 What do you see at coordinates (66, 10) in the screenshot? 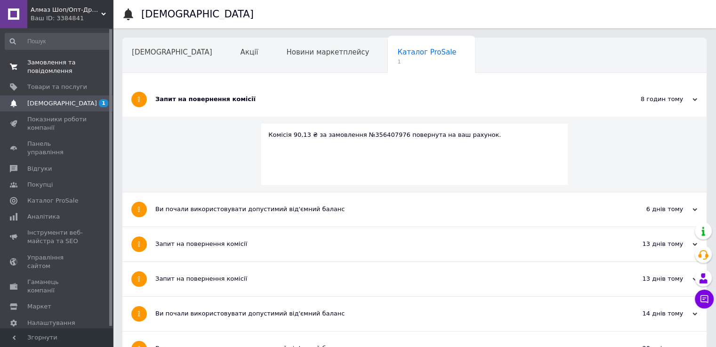
I see `span: Алмаз Шоп/Опт-Дропшипінг- Роздріб` at bounding box center [66, 10].